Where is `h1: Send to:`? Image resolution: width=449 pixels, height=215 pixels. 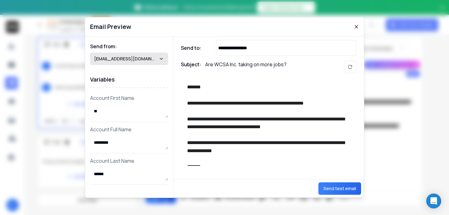
h1: Send to: is located at coordinates (193, 48).